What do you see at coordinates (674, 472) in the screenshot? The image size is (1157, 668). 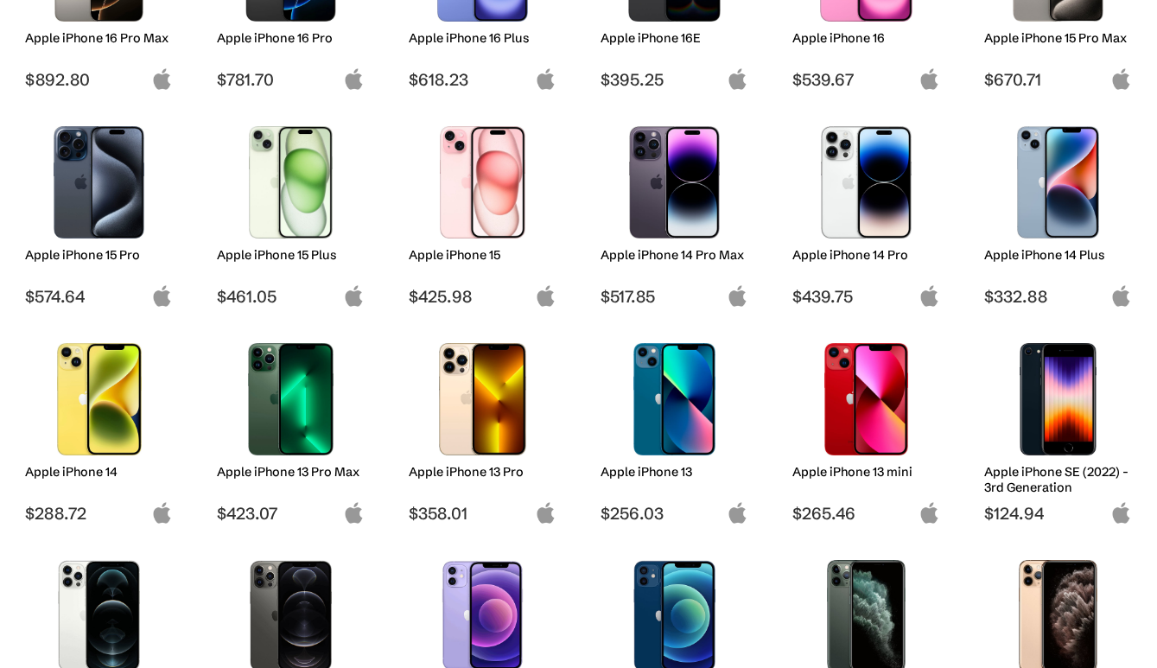 I see `h2: Apple iPhone 13` at bounding box center [674, 472].